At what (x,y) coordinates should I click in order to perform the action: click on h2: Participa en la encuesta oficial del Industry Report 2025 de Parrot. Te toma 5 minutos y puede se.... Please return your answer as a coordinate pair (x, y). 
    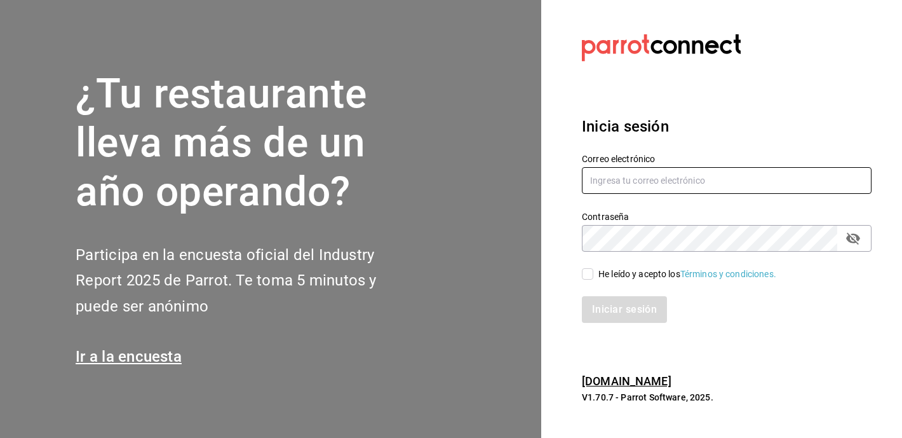
    Looking at the image, I should click on (247, 281).